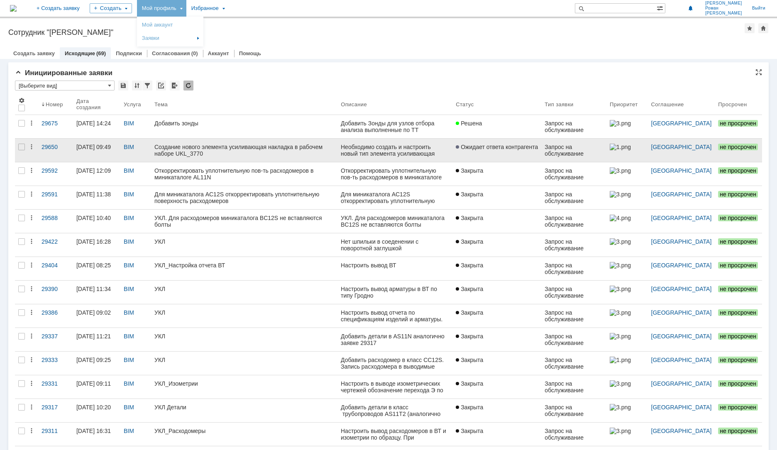 The width and height of the screenshot is (777, 450). What do you see at coordinates (56, 269) in the screenshot?
I see `a: 29404` at bounding box center [56, 269].